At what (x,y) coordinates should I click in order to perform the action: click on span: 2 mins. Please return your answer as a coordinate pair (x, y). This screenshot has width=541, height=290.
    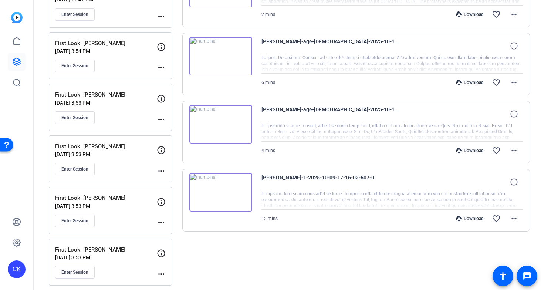
    Looking at the image, I should click on (268, 14).